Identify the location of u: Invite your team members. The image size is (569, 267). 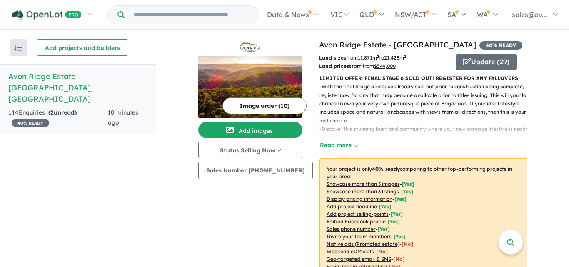
(359, 236).